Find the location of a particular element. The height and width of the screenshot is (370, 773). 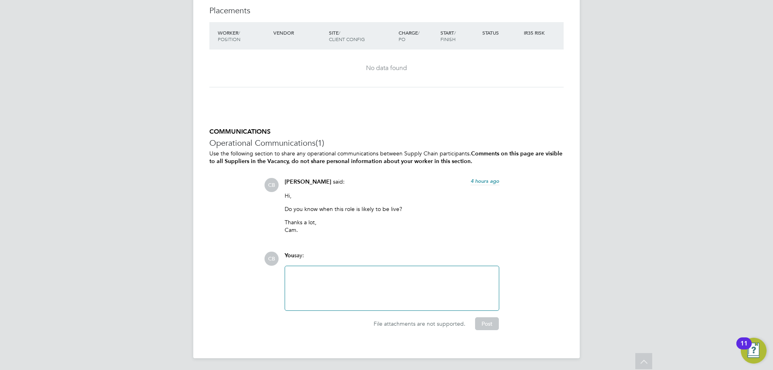

p: Do you know when this role is likely to be live? is located at coordinates (392, 209).